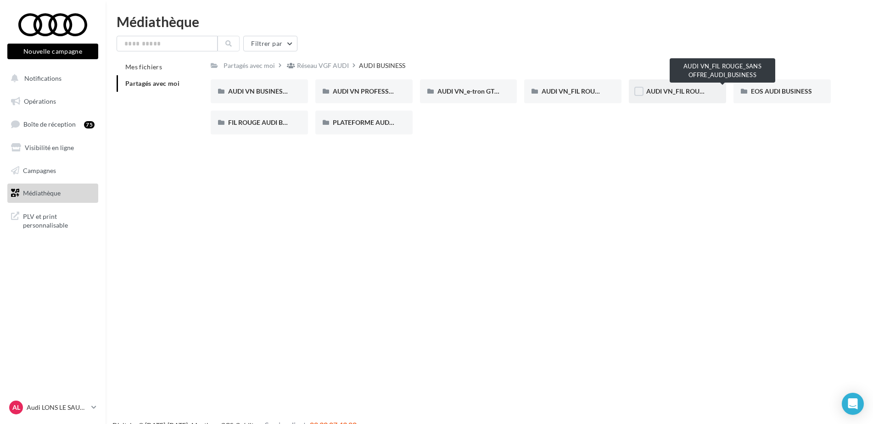  I want to click on div: AUDI BUSINESS, so click(382, 66).